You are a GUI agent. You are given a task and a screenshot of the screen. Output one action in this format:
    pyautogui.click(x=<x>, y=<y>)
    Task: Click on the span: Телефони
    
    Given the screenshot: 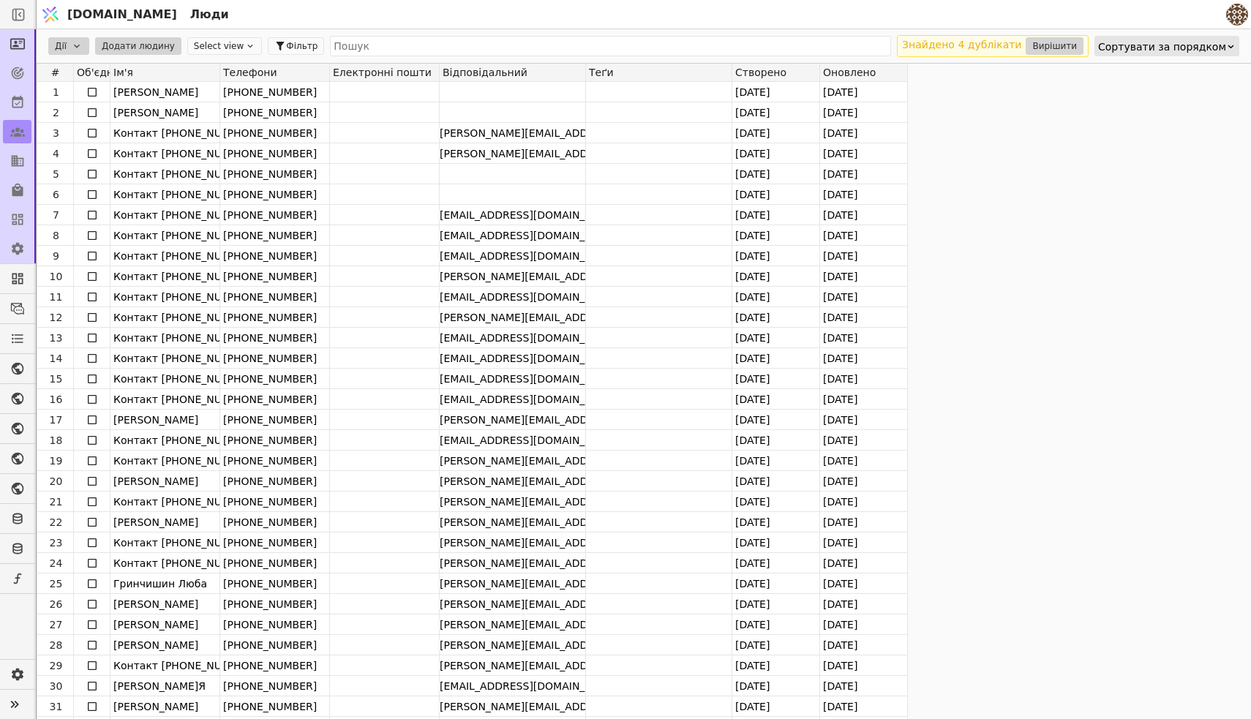 What is the action you would take?
    pyautogui.click(x=250, y=72)
    